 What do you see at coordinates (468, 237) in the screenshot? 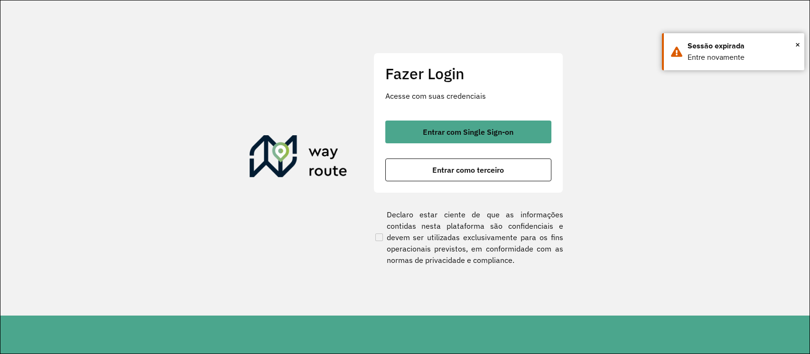
I see `label: Declaro estar ciente de que as informações contidas nesta plataforma são confidenciais e devem se...` at bounding box center [468, 237].